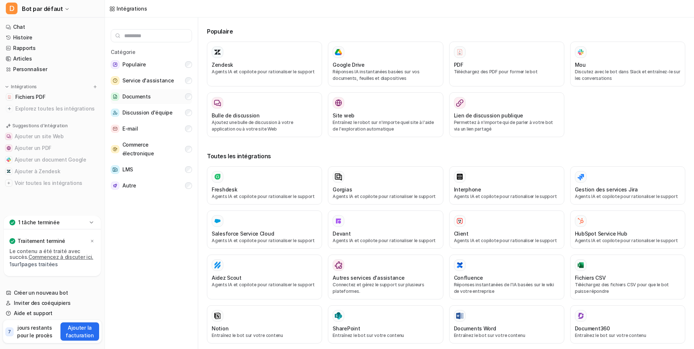 This screenshot has width=694, height=349. What do you see at coordinates (52, 59) in the screenshot?
I see `a: Articles` at bounding box center [52, 59].